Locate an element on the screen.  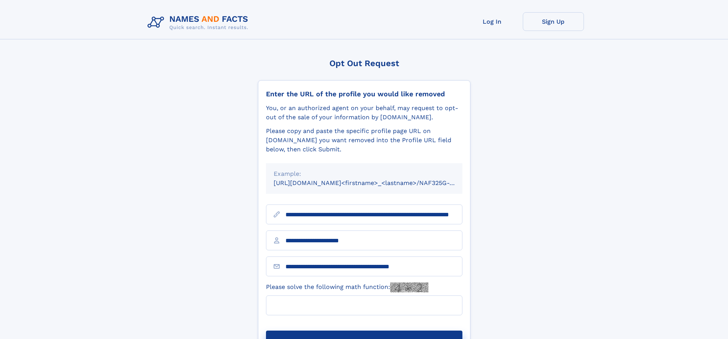
div: Enter the URL of the profile you would like removed is located at coordinates (364, 94).